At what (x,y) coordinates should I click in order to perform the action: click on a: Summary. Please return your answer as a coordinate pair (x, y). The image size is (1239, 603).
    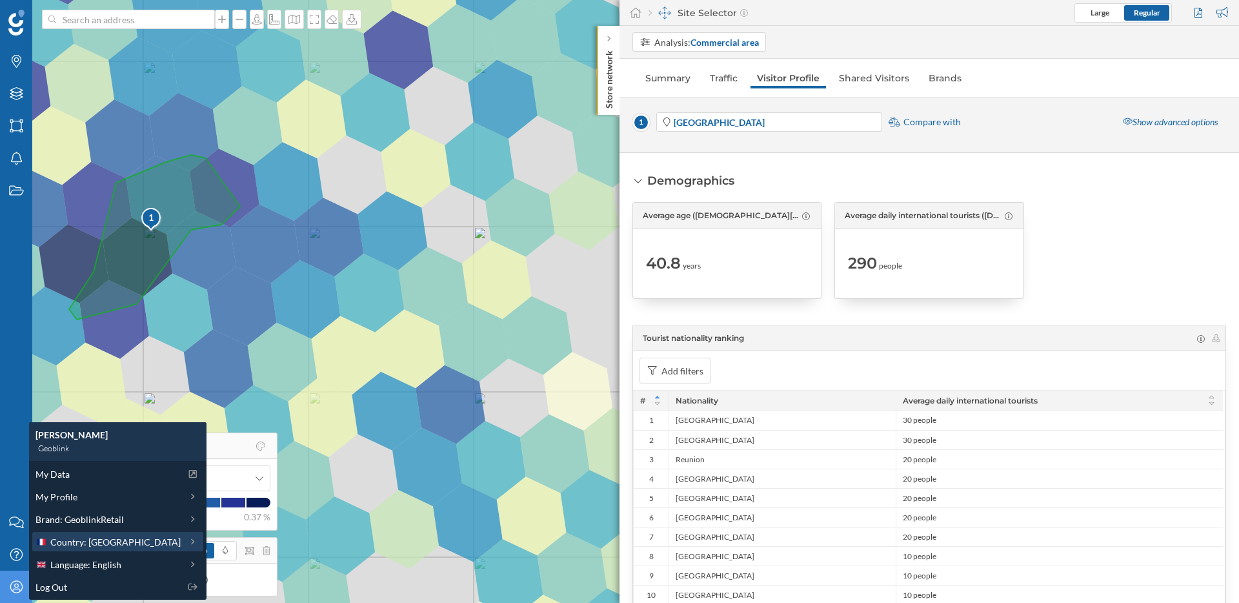
    Looking at the image, I should click on (668, 78).